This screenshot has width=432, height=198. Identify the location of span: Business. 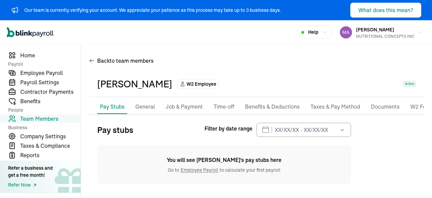
(42, 128).